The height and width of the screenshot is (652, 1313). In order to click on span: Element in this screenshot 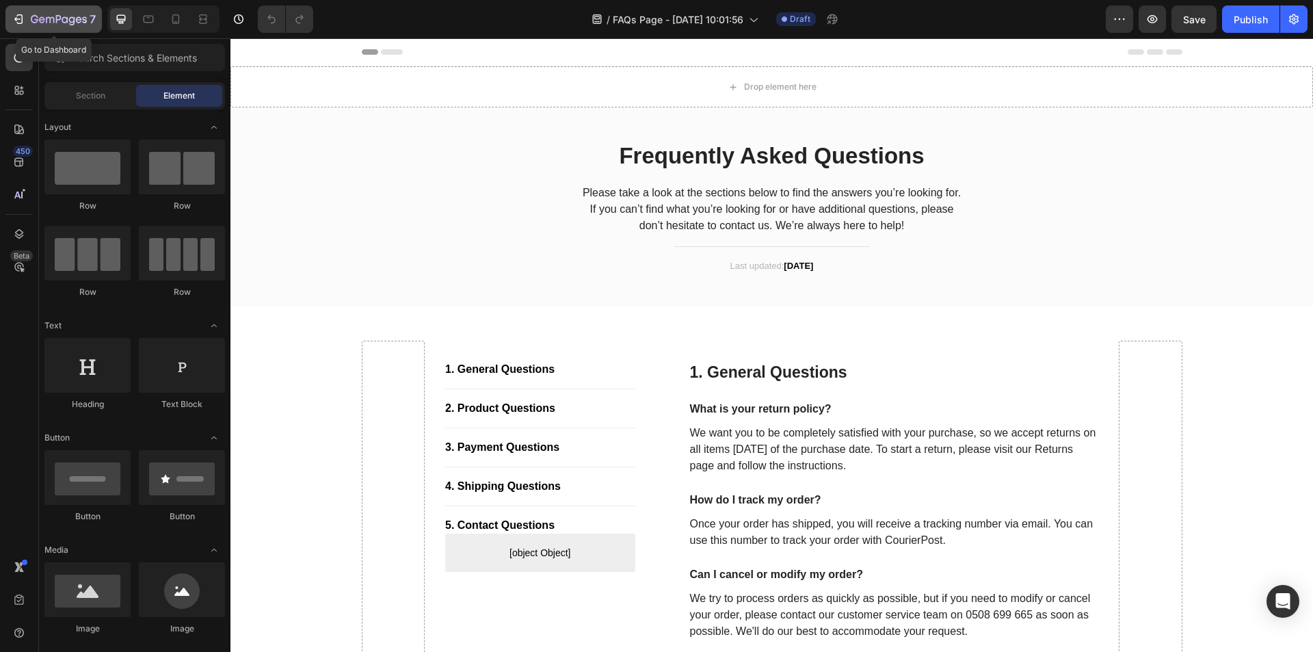, I will do `click(179, 96)`.